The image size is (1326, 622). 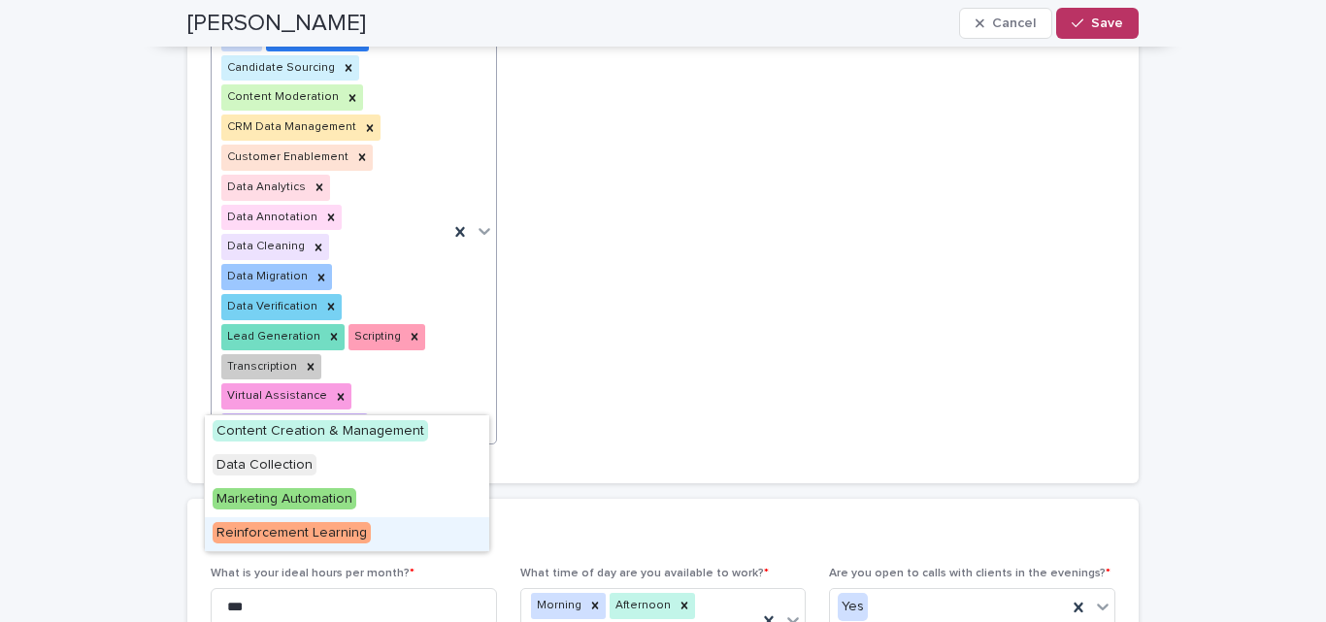 What do you see at coordinates (290, 127) in the screenshot?
I see `div: CRM Data Management` at bounding box center [290, 127].